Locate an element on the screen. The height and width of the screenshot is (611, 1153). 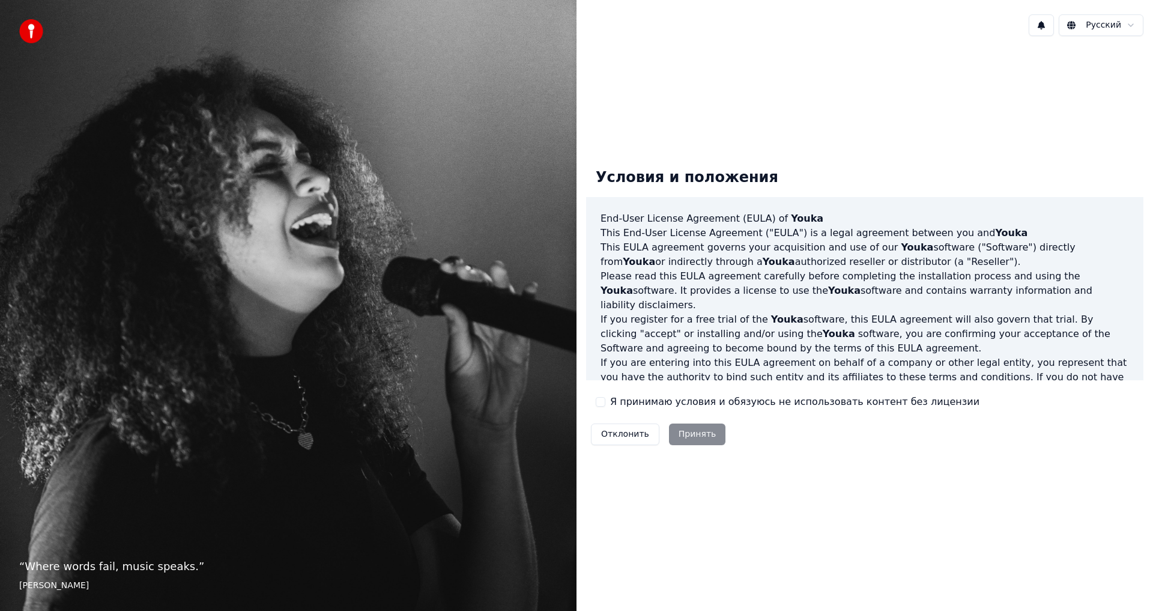
p: This EULA agreement governs your acquisition and use of our software ("Software") directly from o... is located at coordinates (865, 255).